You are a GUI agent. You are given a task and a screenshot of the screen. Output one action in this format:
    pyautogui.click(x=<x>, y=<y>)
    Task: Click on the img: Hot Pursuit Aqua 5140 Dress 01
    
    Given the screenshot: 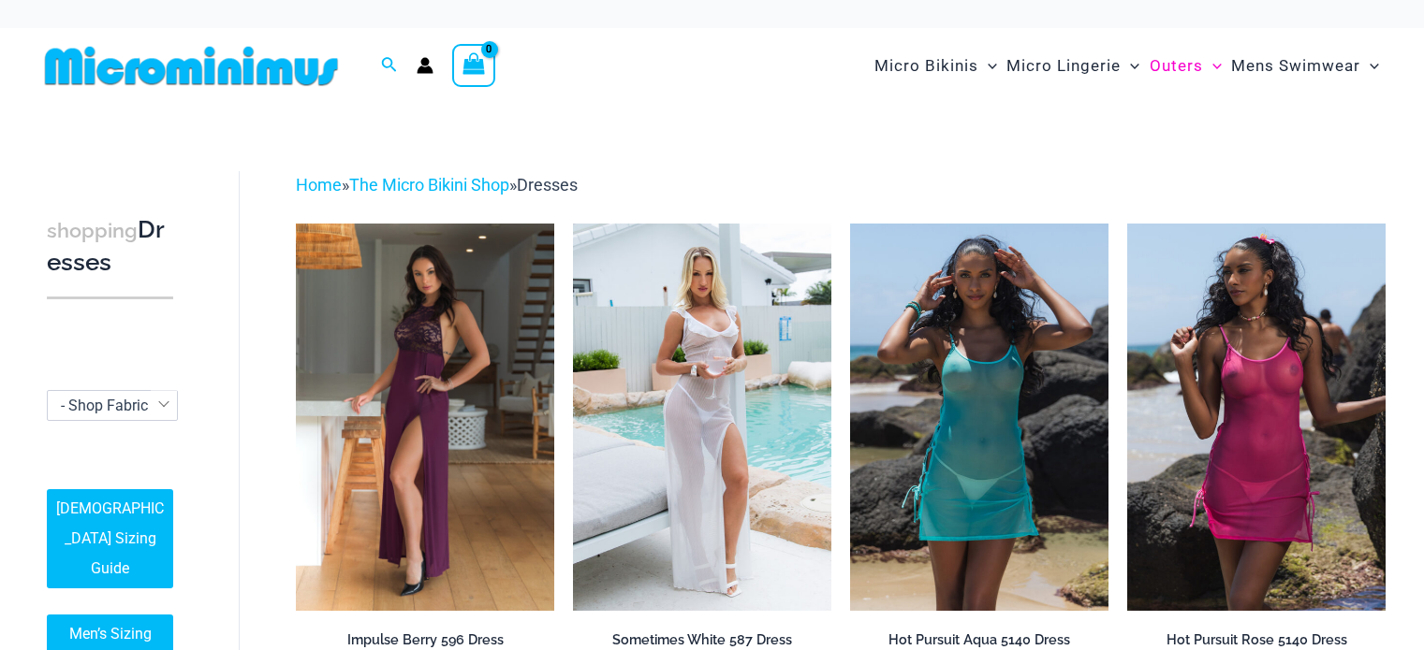 What is the action you would take?
    pyautogui.click(x=979, y=417)
    